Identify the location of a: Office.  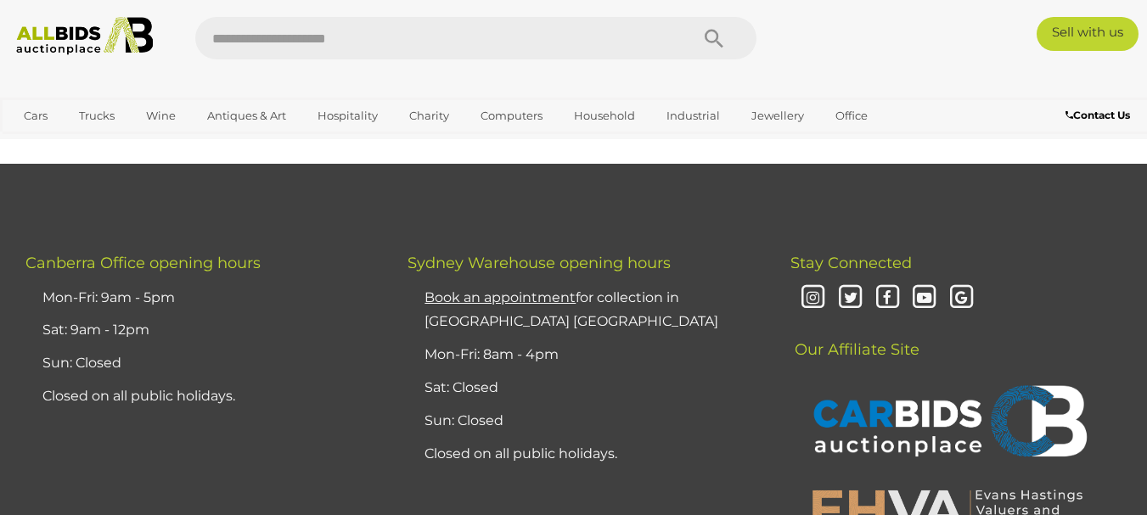
(852, 115).